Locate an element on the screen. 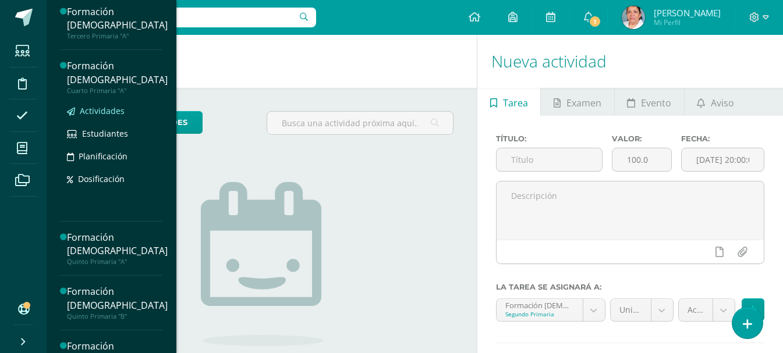 The image size is (783, 353). span: Actividades is located at coordinates (102, 111).